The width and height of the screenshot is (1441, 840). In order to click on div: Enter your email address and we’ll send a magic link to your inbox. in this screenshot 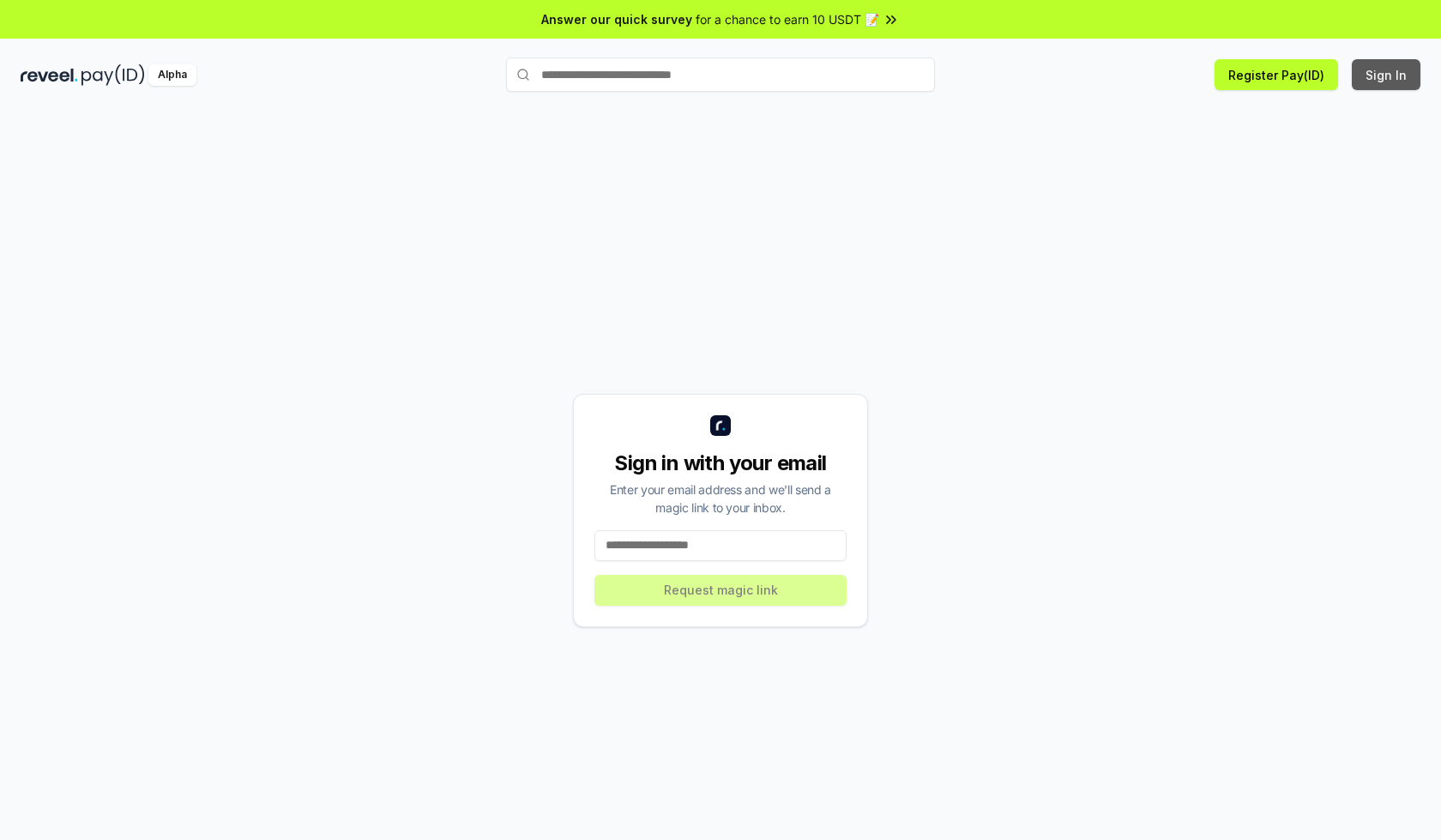, I will do `click(721, 498)`.